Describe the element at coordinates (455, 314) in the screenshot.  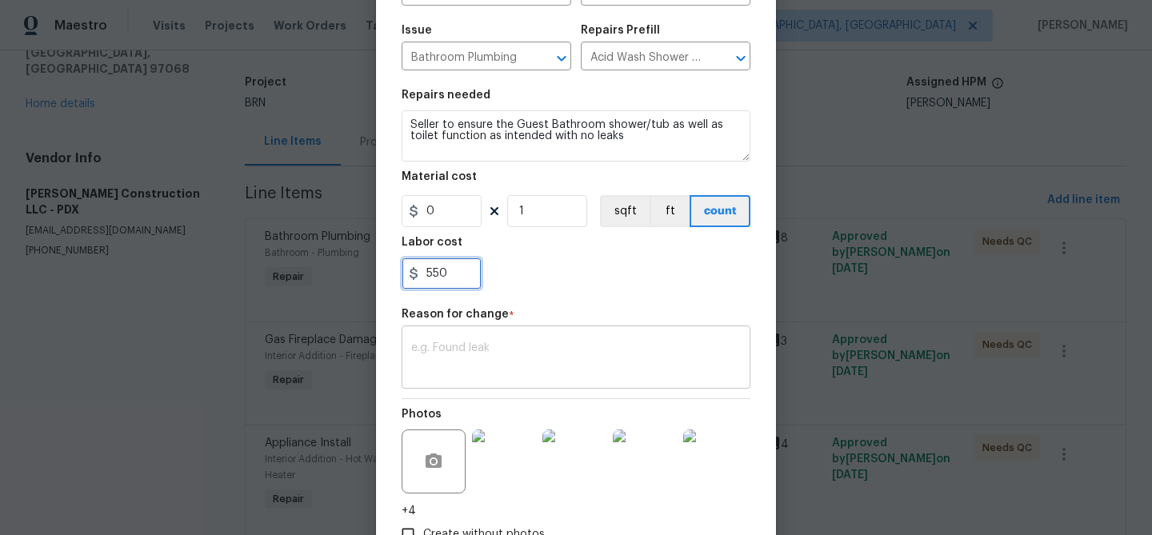
I see `h5: Reason for change` at that location.